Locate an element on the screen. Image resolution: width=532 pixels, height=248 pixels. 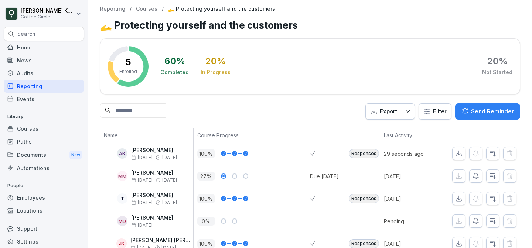
a: Audits is located at coordinates (44, 73).